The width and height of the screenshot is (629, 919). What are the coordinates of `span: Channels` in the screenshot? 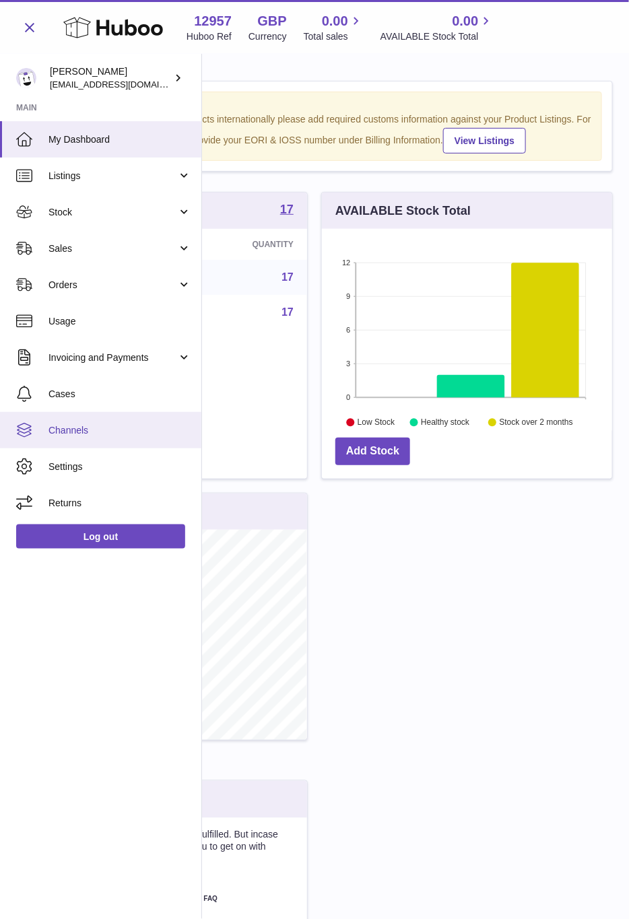 It's located at (120, 430).